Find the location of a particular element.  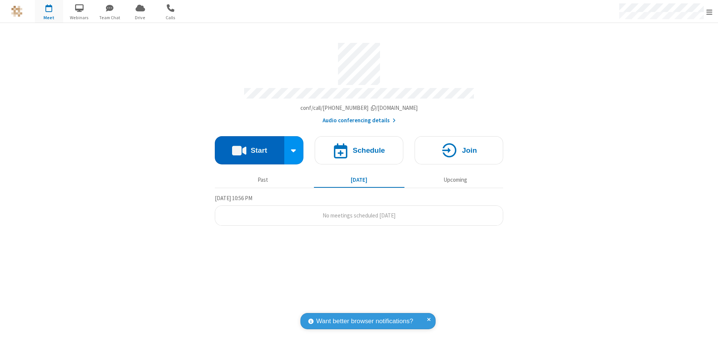

img: QA Selenium DO NOT DELETE OR CHANGE is located at coordinates (17, 11).